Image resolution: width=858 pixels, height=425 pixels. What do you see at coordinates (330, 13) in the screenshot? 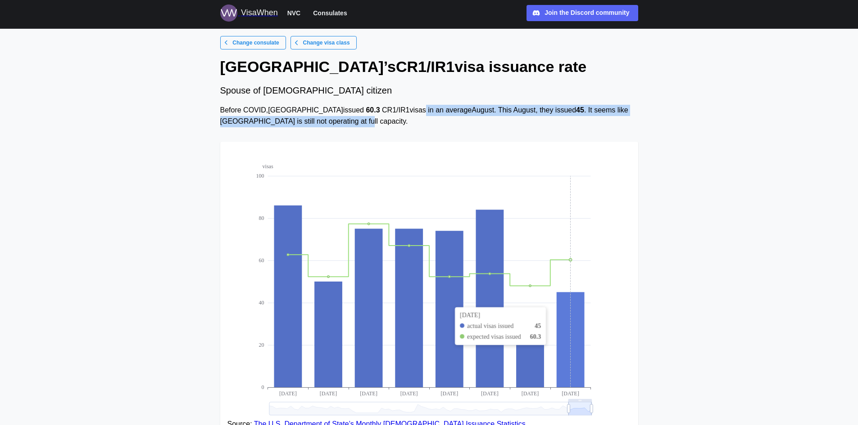
I see `button: Consulates` at bounding box center [330, 13].